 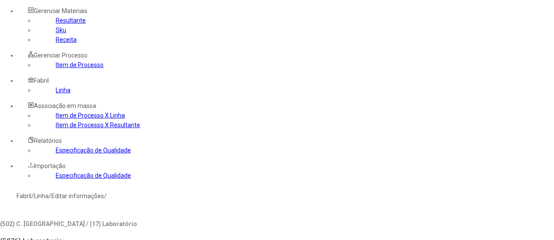 What do you see at coordinates (60, 11) in the screenshot?
I see `span: Gerenciar Materiais` at bounding box center [60, 11].